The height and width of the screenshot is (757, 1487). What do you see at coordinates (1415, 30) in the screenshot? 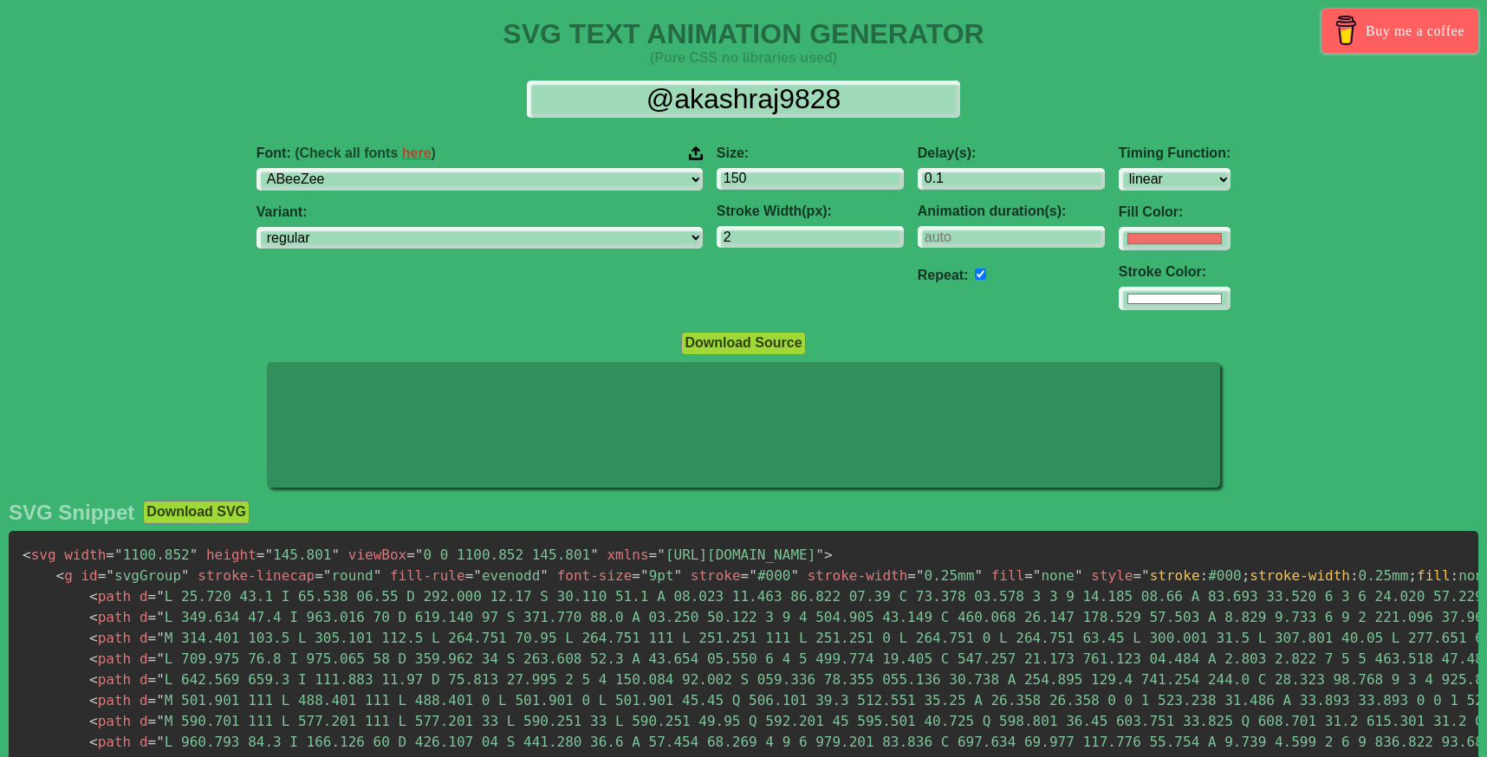
I see `span: Buy me a coffee` at bounding box center [1415, 30].